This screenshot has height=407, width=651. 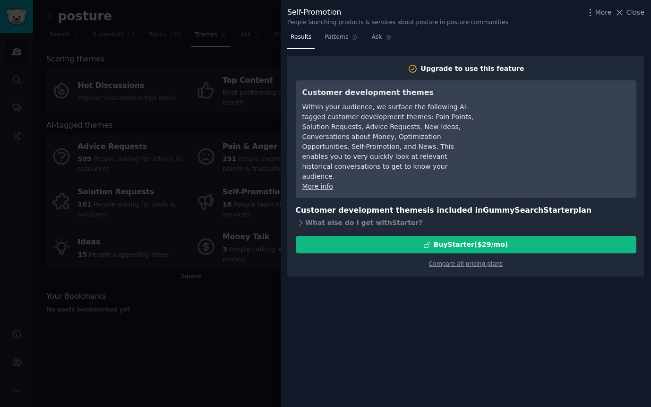 What do you see at coordinates (528, 210) in the screenshot?
I see `span: GummySearch Starter` at bounding box center [528, 210].